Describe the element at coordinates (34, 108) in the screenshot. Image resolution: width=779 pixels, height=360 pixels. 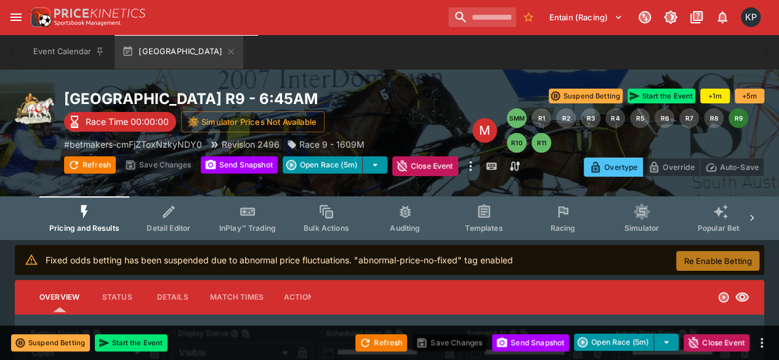
I see `img: harness_racing.png` at that location.